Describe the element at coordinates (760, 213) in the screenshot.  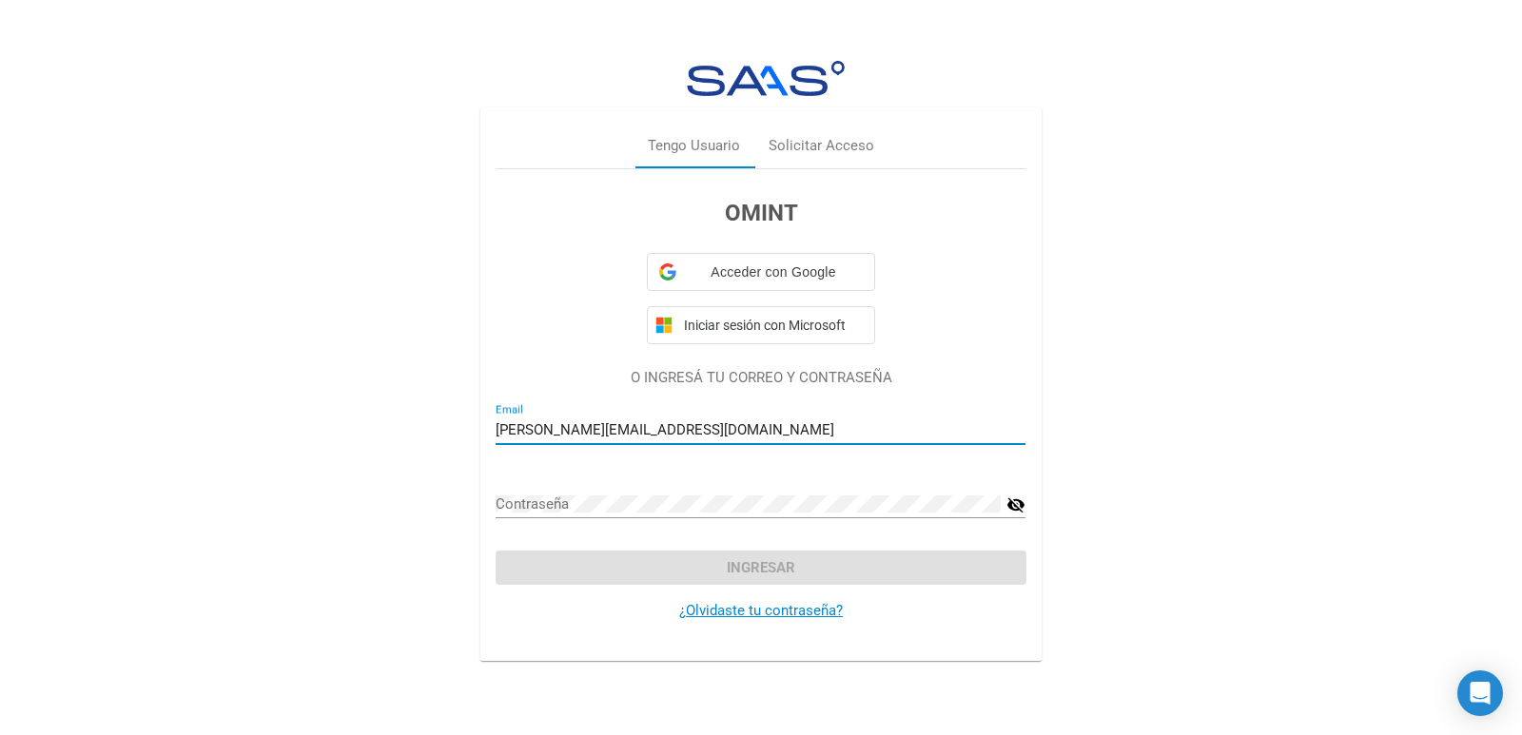
I see `h3: OMINT` at that location.